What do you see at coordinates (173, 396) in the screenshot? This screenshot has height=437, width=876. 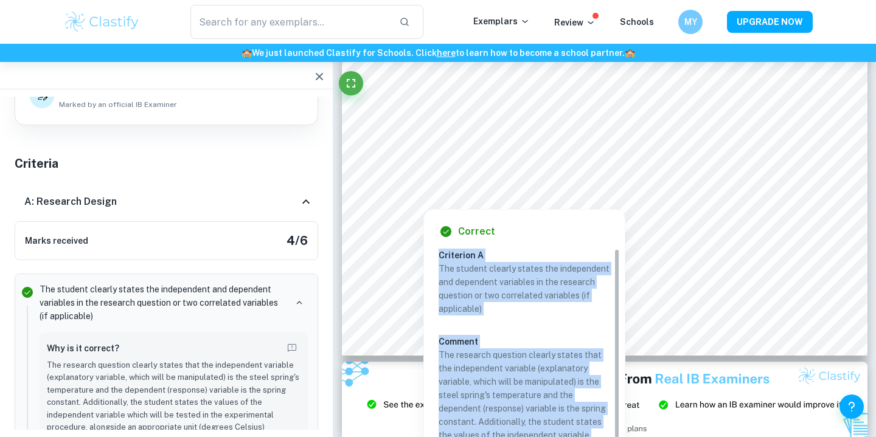 I see `p: The research question clearly states that the independent variable (explanatory variable, which w...` at bounding box center [173, 396].